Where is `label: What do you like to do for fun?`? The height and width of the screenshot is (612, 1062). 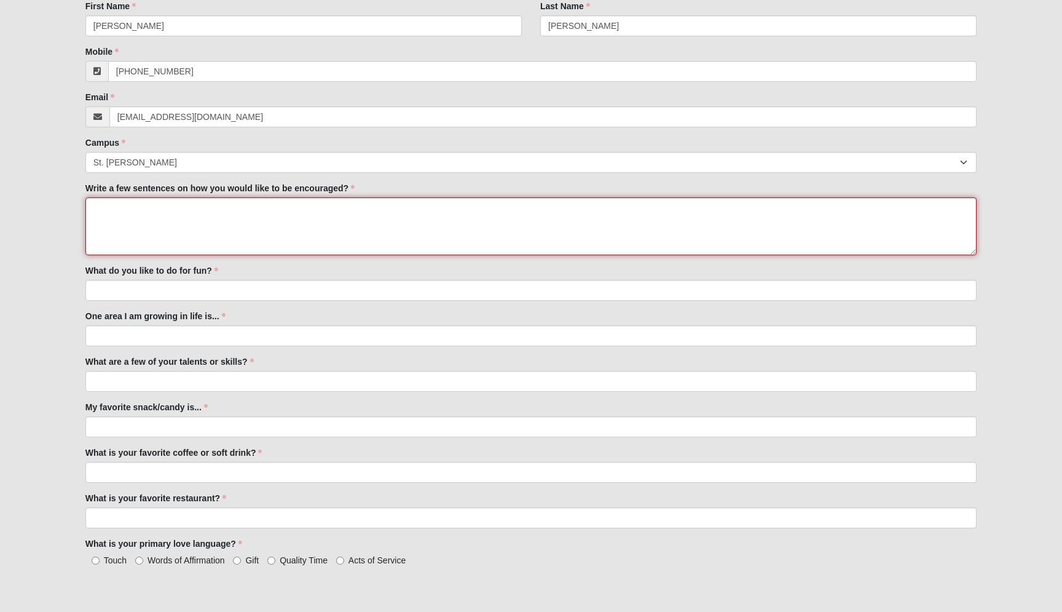 label: What do you like to do for fun? is located at coordinates (152, 270).